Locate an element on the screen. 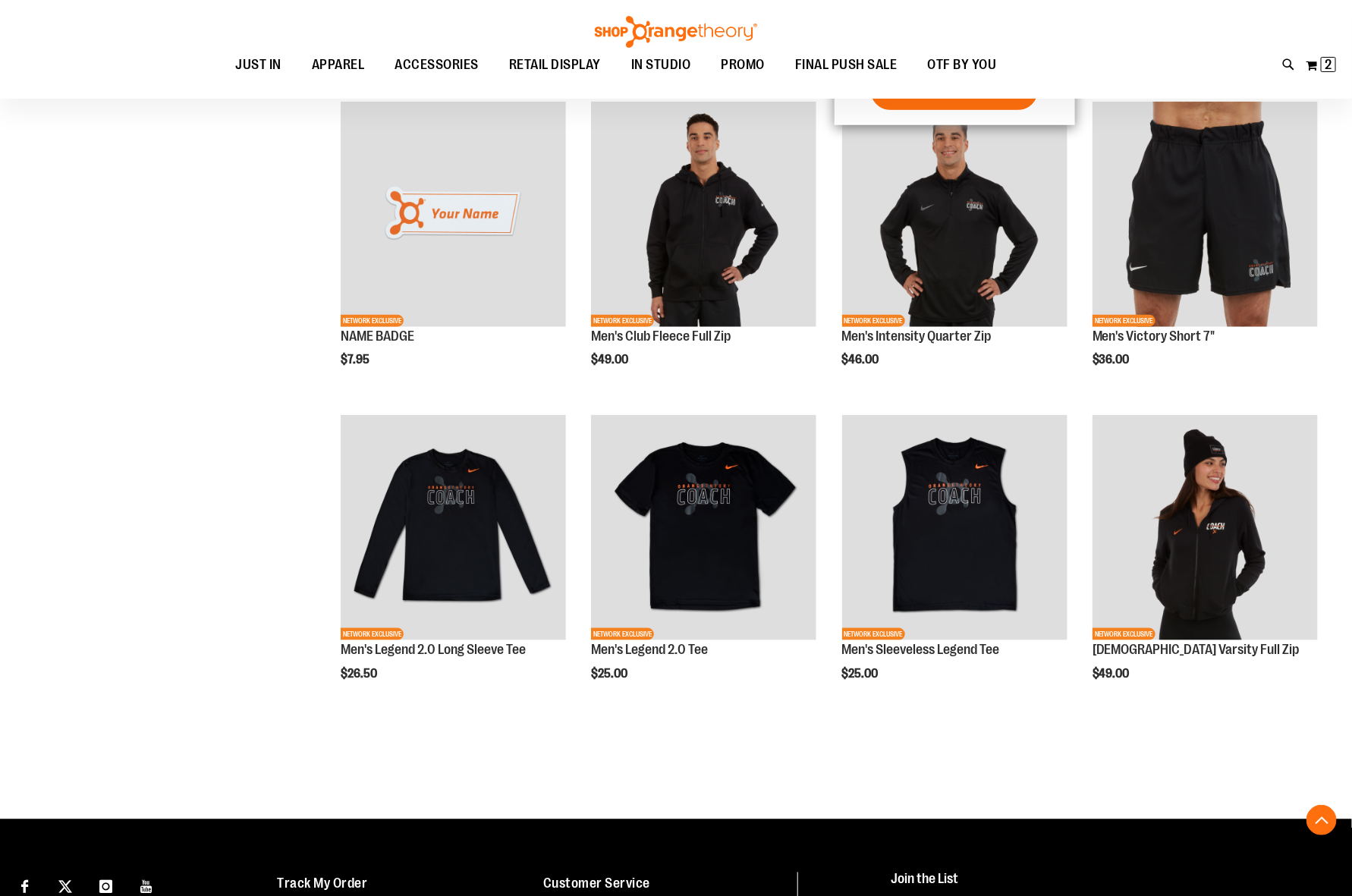 The height and width of the screenshot is (896, 1352). a: OTF Ladies Coach FA23 Varsity Full Zip - Black primary imageNETWORK EXCLUSIVE is located at coordinates (1205, 529).